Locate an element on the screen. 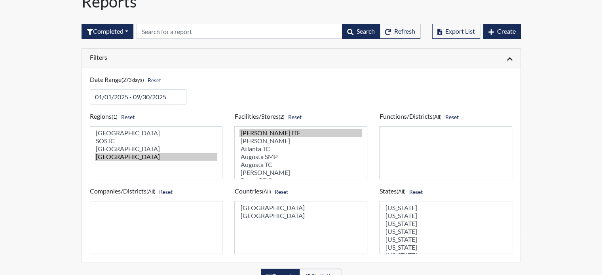 This screenshot has height=275, width=602. div: Click to expand/collapse filters is located at coordinates (301, 58).